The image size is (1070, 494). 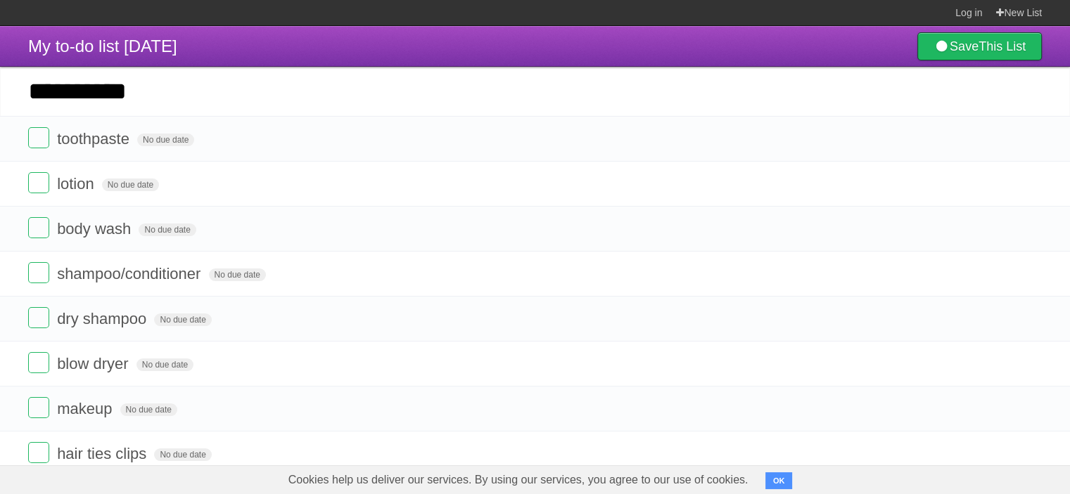 What do you see at coordinates (77, 184) in the screenshot?
I see `span: lotion` at bounding box center [77, 184].